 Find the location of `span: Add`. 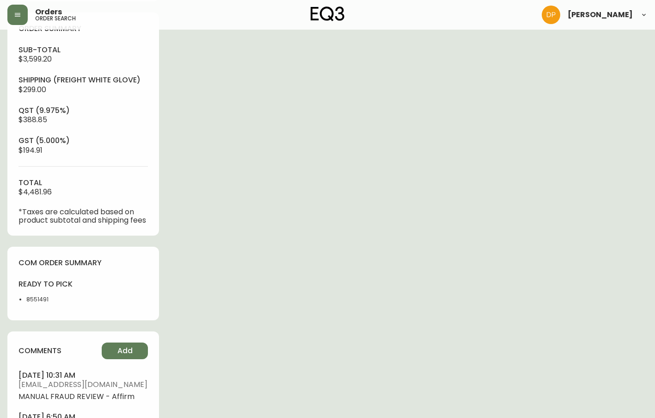

span: Add is located at coordinates (125, 351).